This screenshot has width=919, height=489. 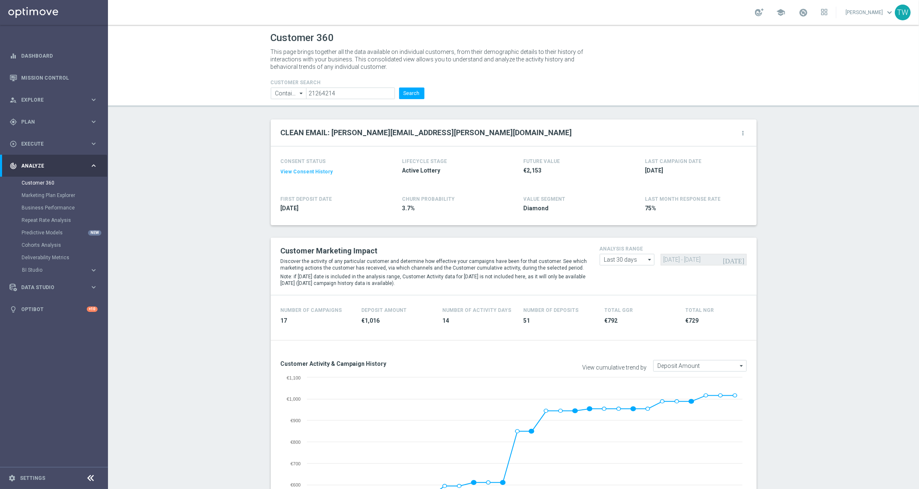 What do you see at coordinates (294, 378) in the screenshot?
I see `text: €1,100` at bounding box center [294, 378].